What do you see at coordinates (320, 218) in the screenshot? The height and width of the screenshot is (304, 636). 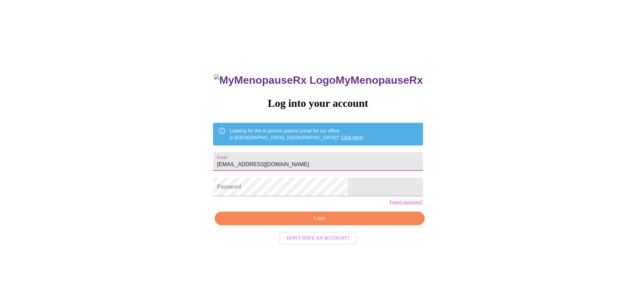 I see `span: Login` at bounding box center [320, 218].